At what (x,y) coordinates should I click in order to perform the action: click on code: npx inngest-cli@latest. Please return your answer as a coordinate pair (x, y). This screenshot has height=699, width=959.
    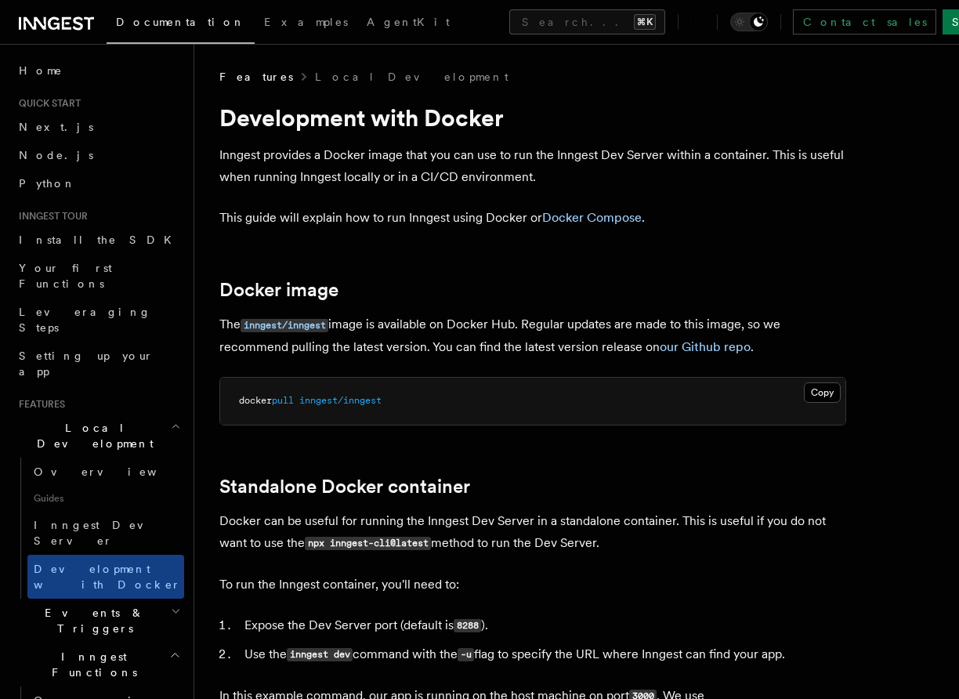
    Looking at the image, I should click on (367, 543).